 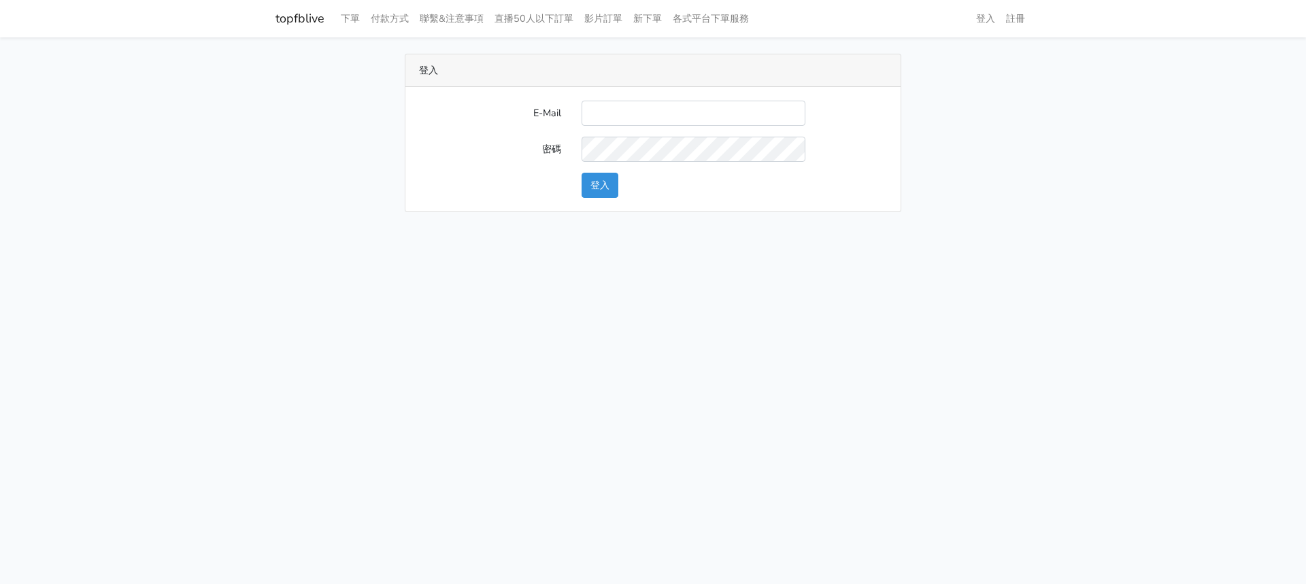 I want to click on a: 影片訂單, so click(x=603, y=18).